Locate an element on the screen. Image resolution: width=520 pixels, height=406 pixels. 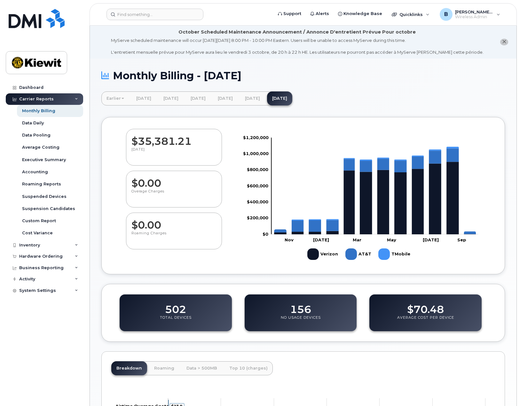
tspan: $800,000 is located at coordinates (258, 170).